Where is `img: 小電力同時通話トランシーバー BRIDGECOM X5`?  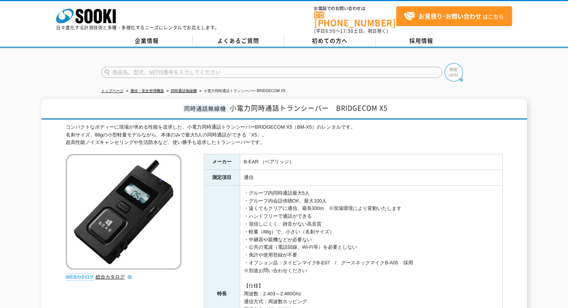
img: 小電力同時通話トランシーバー BRIDGECOM X5 is located at coordinates (124, 212).